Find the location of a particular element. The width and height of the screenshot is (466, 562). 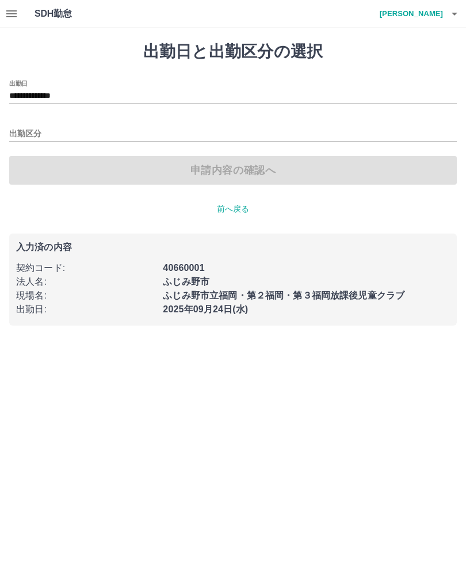

b: 40660001 is located at coordinates (184, 268).